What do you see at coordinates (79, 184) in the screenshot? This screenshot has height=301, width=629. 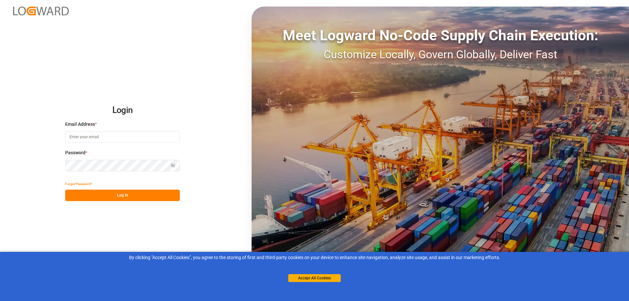 I see `button: Forgot Password?` at bounding box center [79, 184].